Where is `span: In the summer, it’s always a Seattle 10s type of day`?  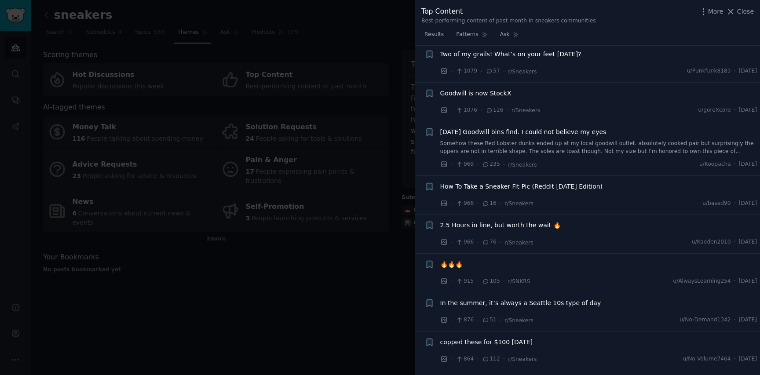 span: In the summer, it’s always a Seattle 10s type of day is located at coordinates (521, 303).